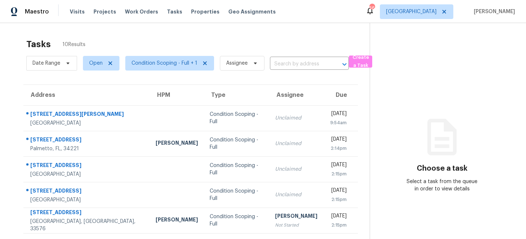 The width and height of the screenshot is (526, 239). Describe the element at coordinates (372, 8) in the screenshot. I see `div: 56` at that location.